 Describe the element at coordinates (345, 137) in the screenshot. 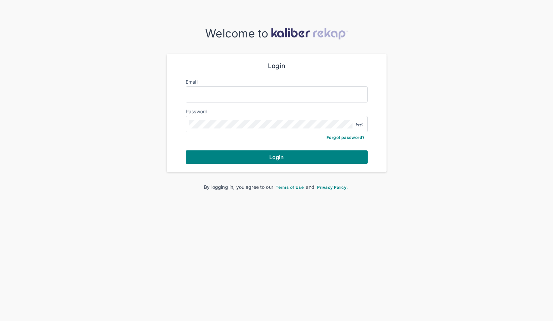

I see `span: Forgot password?` at that location.